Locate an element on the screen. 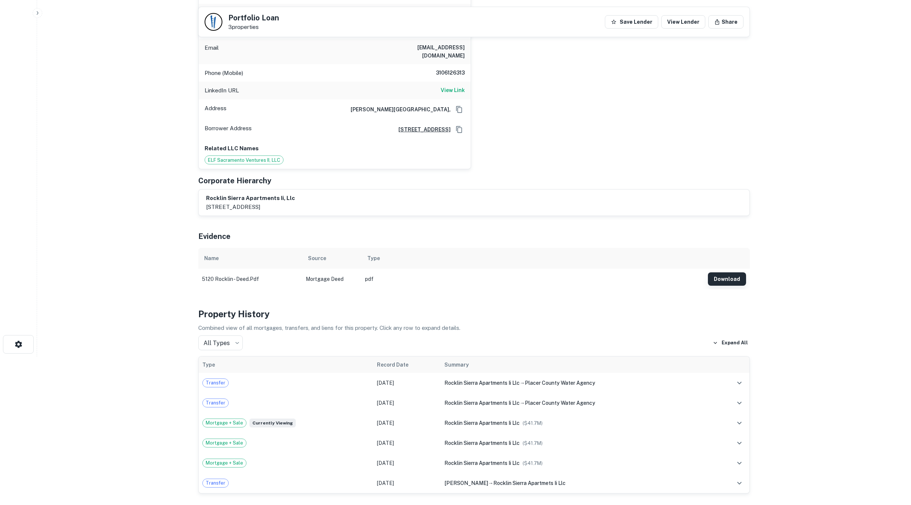 The width and height of the screenshot is (911, 505). span: ELF Sacramento Ventures II, LLC is located at coordinates (244, 160).